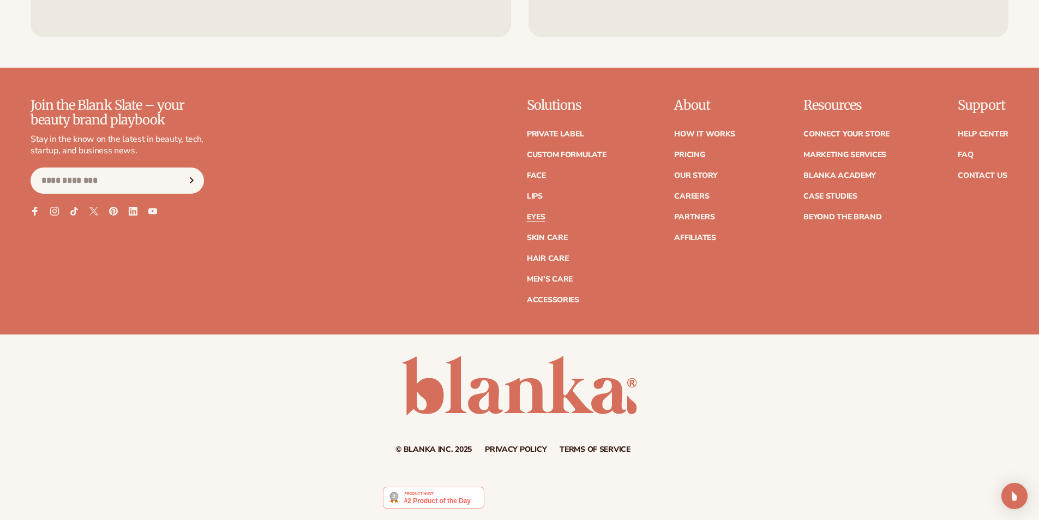 The width and height of the screenshot is (1039, 520). What do you see at coordinates (705, 105) in the screenshot?
I see `p: About` at bounding box center [705, 105].